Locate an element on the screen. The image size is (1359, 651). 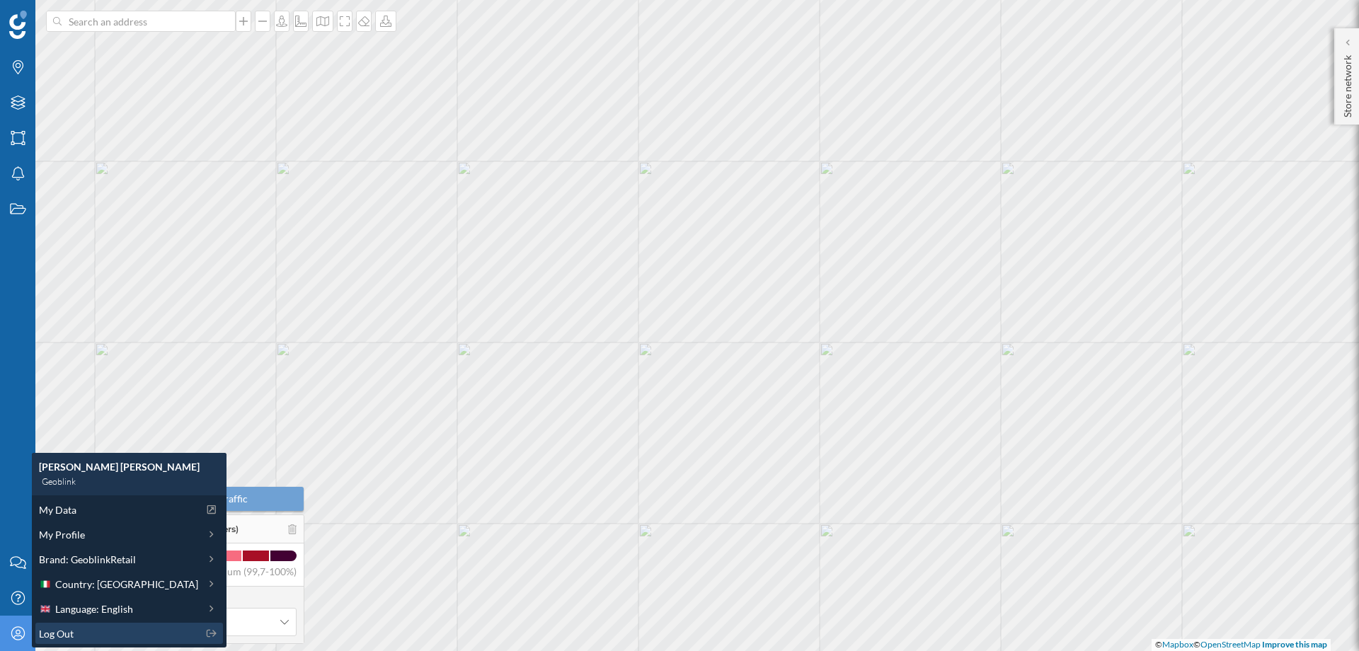
a: OpenStreetMap is located at coordinates (1230, 644).